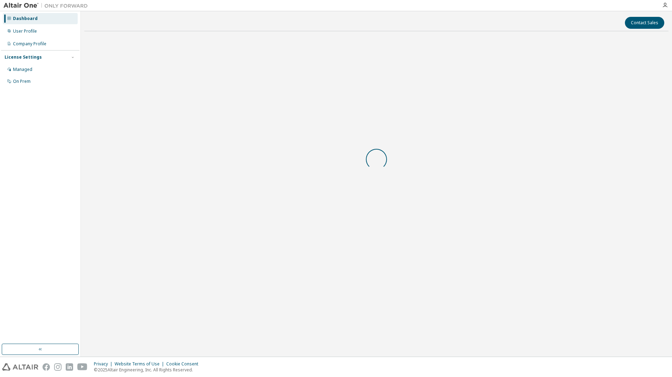  Describe the element at coordinates (148, 370) in the screenshot. I see `p: © 2025 Altair Engineering, Inc. All Rights Reserved.` at that location.